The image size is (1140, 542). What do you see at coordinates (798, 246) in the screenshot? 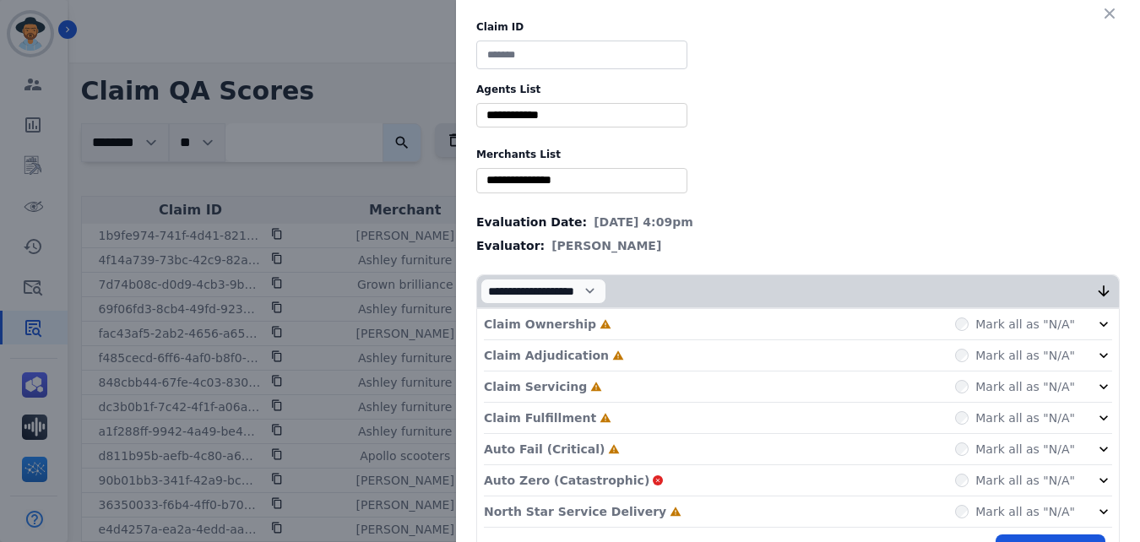
I see `div: Evaluator:` at bounding box center [798, 246].